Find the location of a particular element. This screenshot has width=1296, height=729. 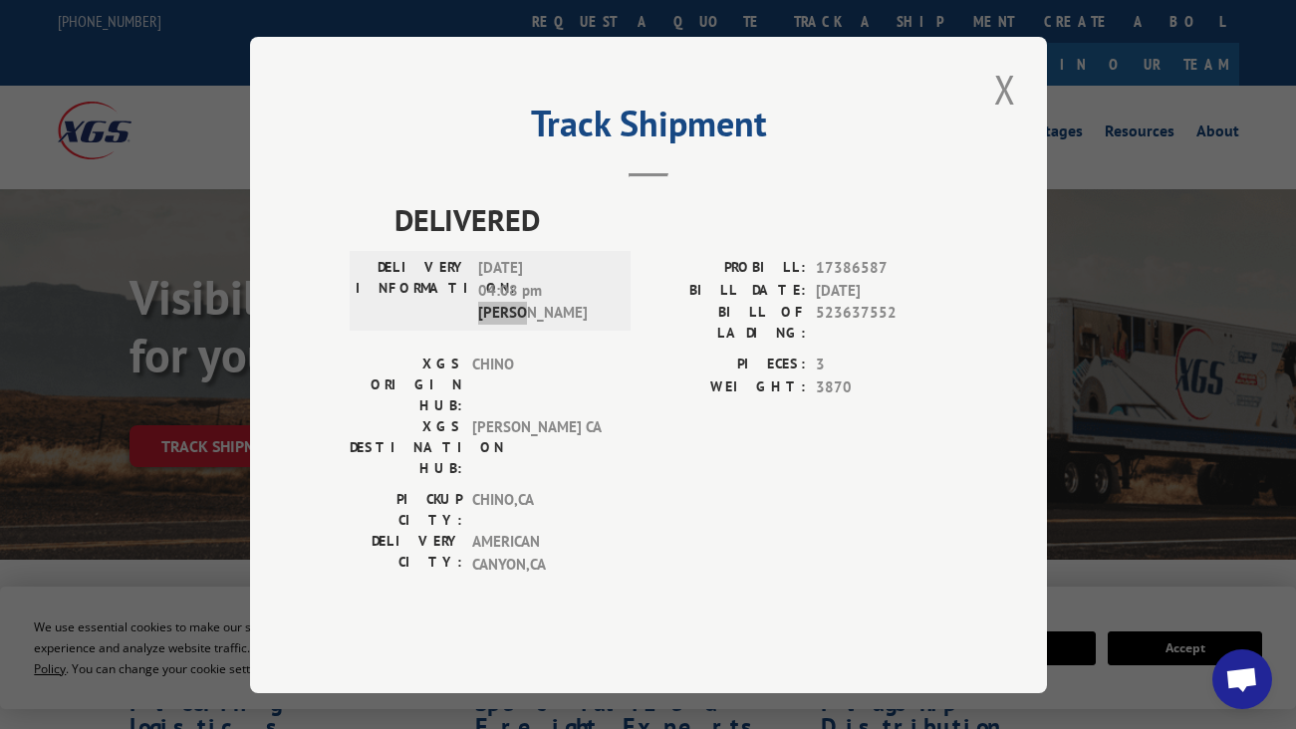

label: DELIVERY INFORMATION: is located at coordinates (411, 291).